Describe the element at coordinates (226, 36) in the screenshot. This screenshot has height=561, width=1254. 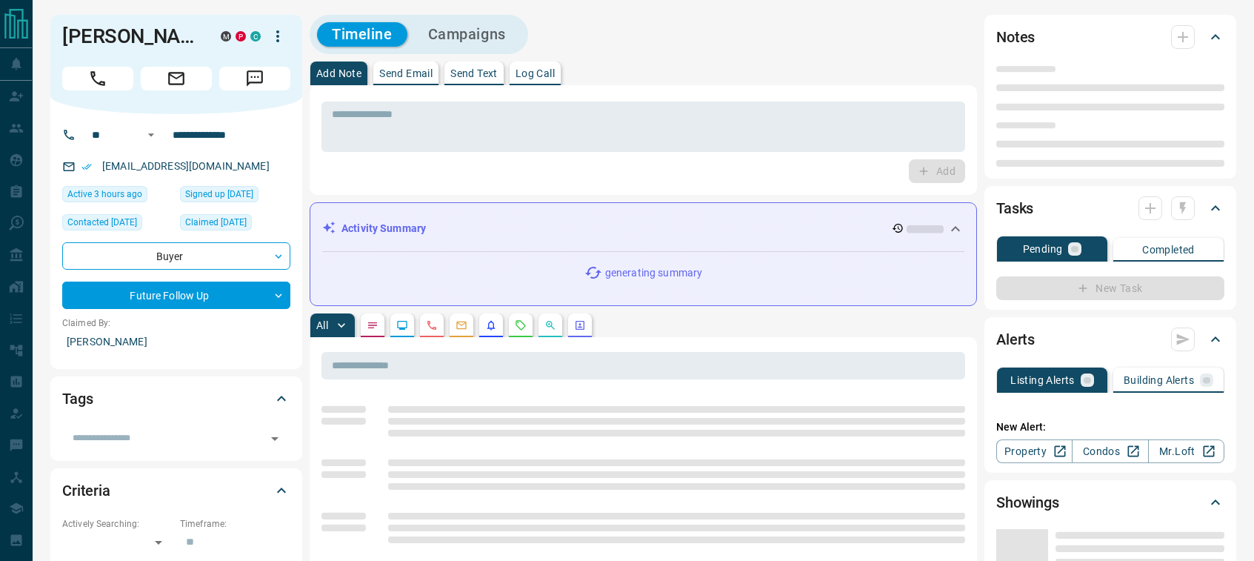
I see `div: mrloft.ca` at that location.